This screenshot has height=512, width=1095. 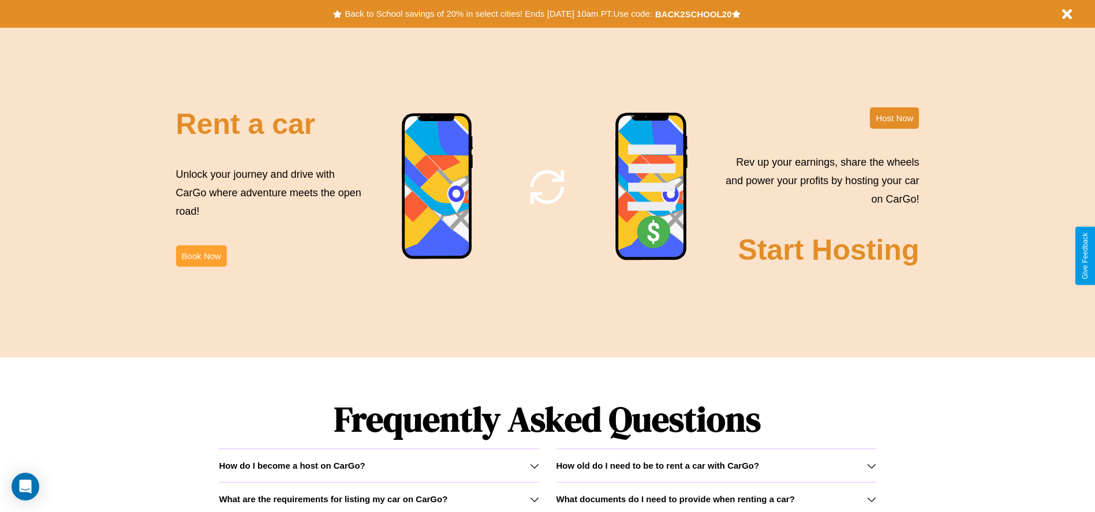 I want to click on p: Rev up your earnings, share the wheels and power your profits by hosting your car on CarGo!, so click(x=819, y=181).